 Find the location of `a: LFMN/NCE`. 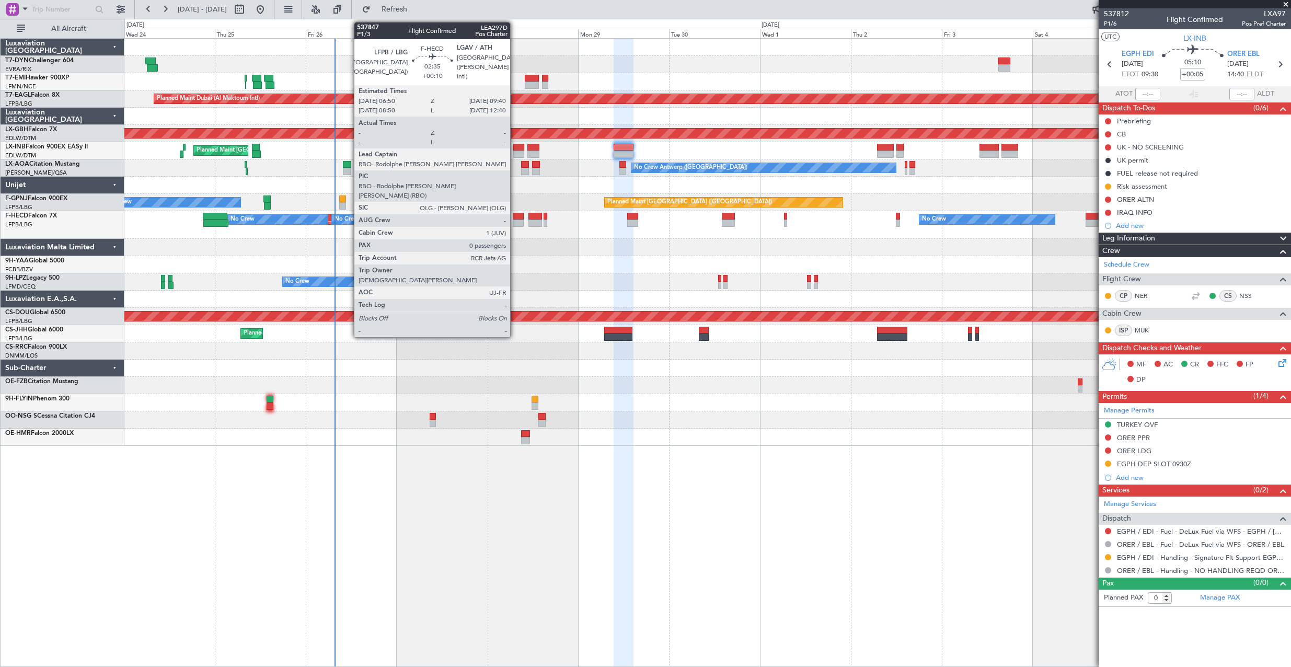

a: LFMN/NCE is located at coordinates (20, 86).